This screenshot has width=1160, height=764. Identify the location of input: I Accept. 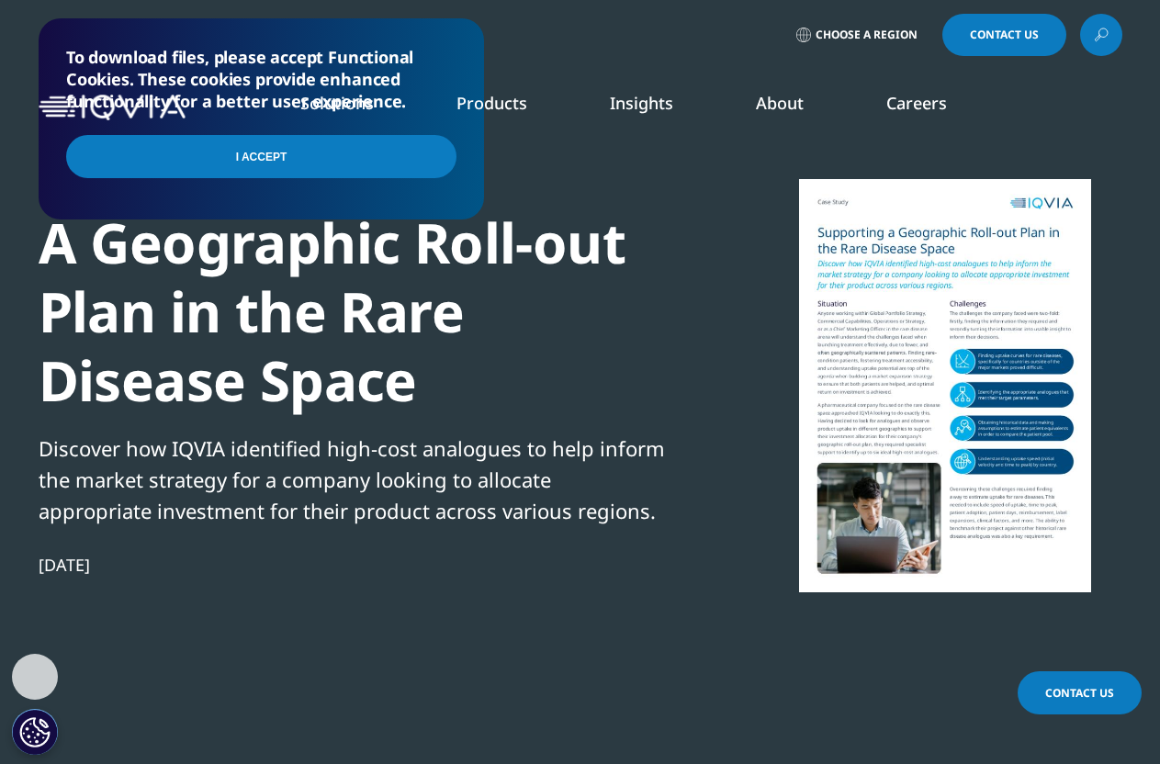
(261, 156).